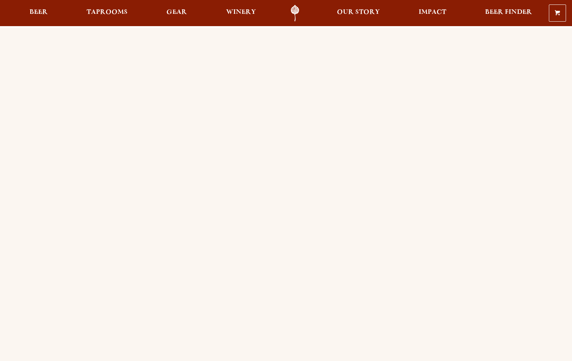 This screenshot has height=361, width=572. I want to click on a: Beer Finder, so click(508, 13).